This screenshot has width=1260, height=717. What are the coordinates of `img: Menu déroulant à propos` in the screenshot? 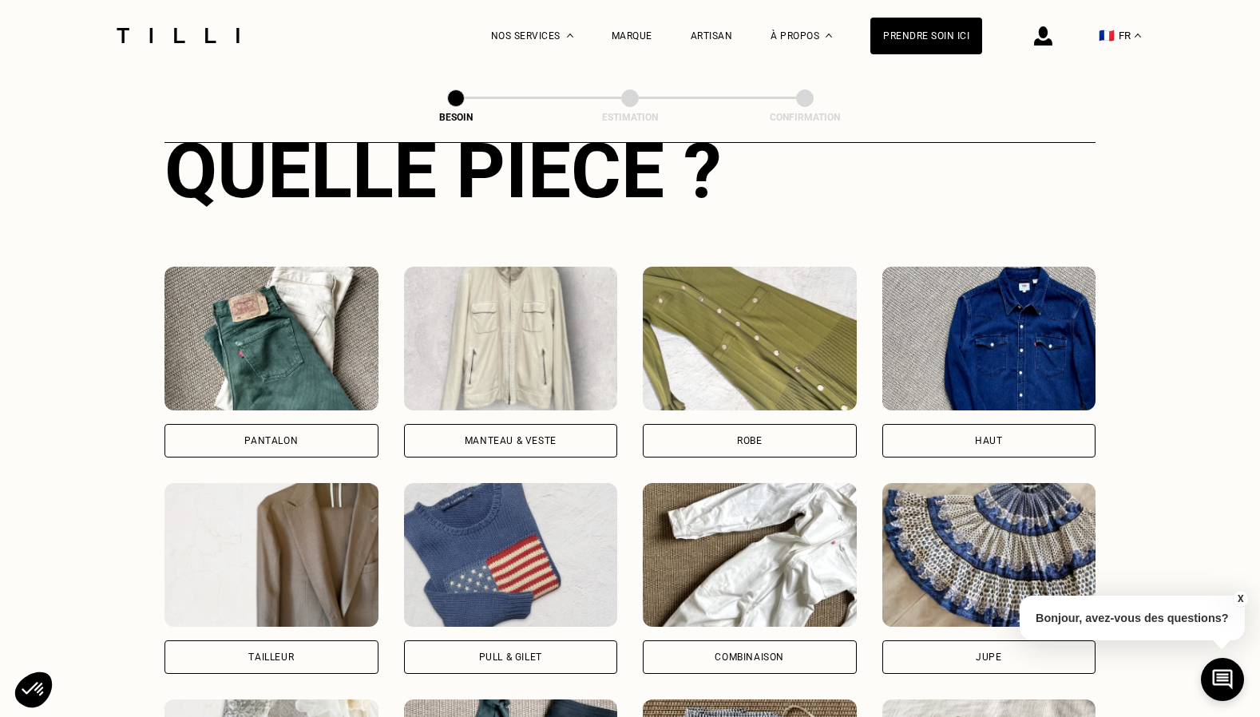 It's located at (829, 35).